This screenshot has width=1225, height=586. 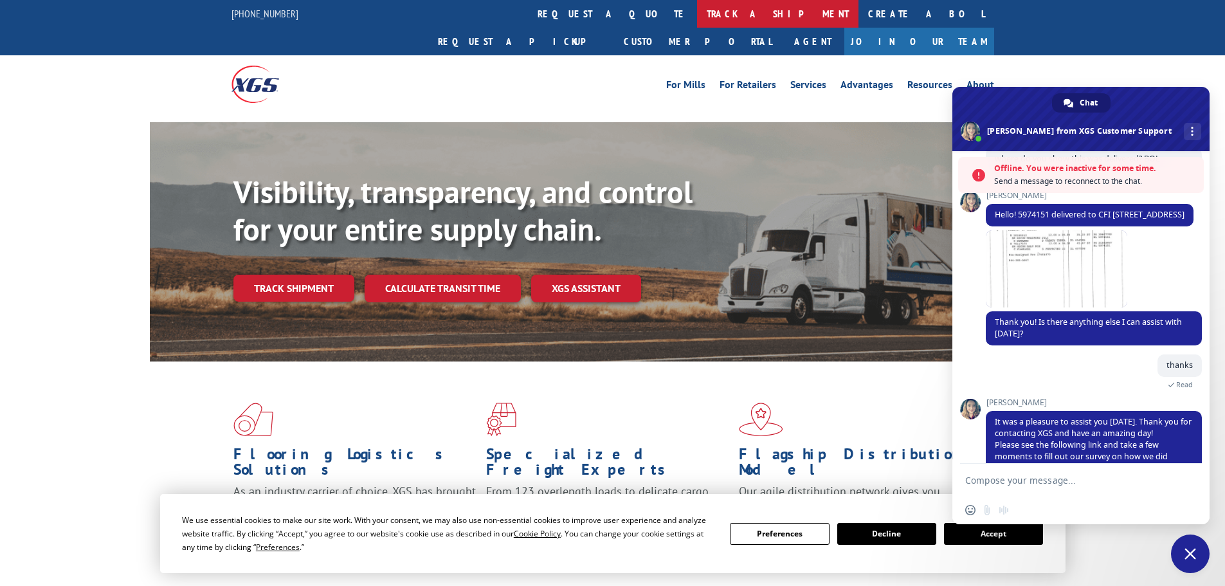 I want to click on a: Request a pickup, so click(x=521, y=41).